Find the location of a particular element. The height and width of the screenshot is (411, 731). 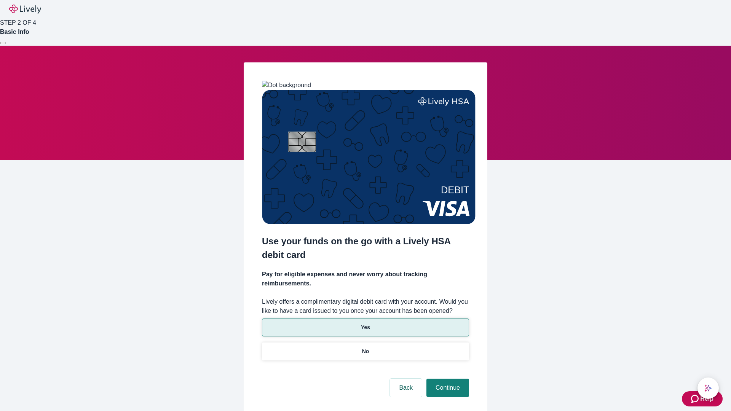

svg: Lively AI Assistant is located at coordinates (708, 389).